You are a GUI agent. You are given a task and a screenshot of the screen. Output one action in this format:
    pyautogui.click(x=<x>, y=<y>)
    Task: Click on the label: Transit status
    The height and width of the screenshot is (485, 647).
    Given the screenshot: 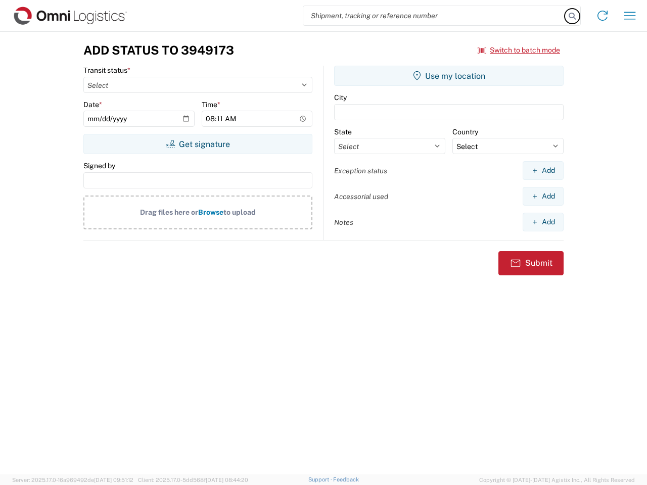 What is the action you would take?
    pyautogui.click(x=107, y=70)
    